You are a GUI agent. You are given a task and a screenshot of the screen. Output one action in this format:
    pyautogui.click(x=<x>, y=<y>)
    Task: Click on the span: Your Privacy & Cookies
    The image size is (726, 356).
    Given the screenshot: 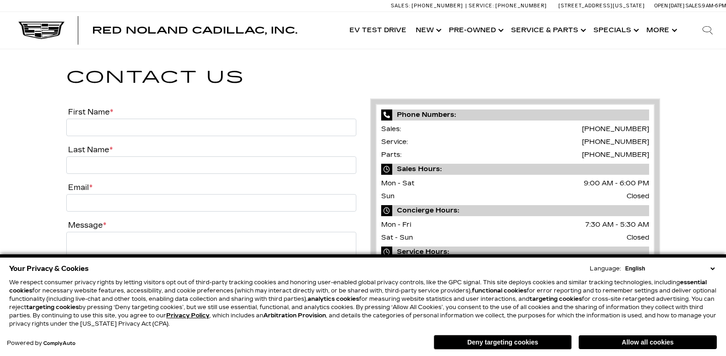 What is the action you would take?
    pyautogui.click(x=49, y=269)
    